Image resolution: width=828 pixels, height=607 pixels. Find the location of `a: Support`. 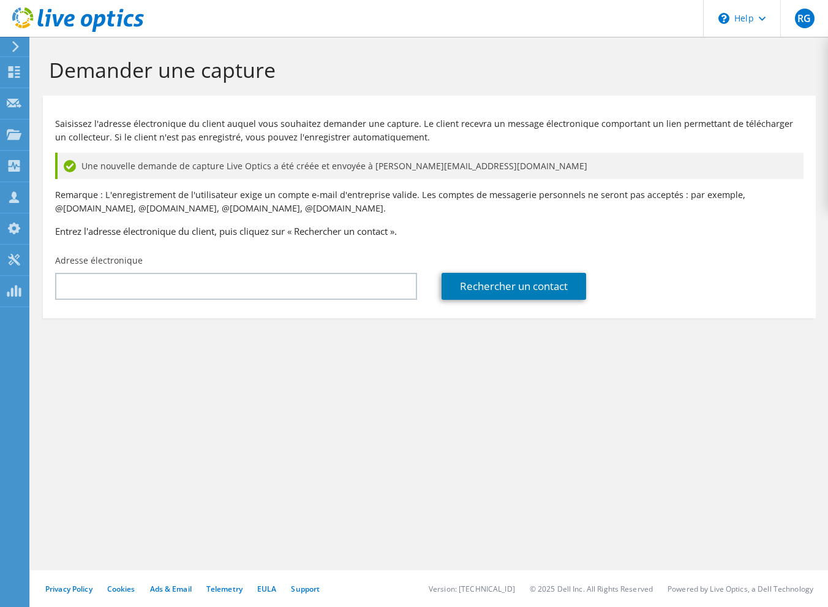

a: Support is located at coordinates (305, 588).